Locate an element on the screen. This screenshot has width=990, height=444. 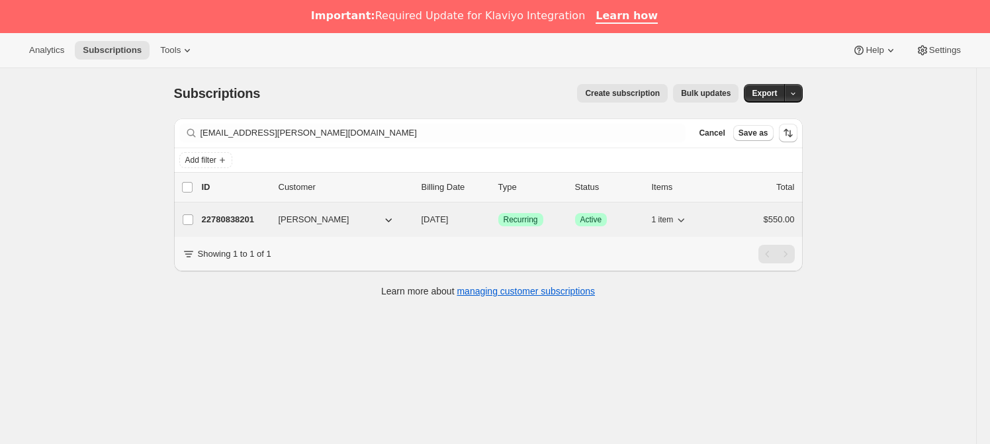
p: ID is located at coordinates (235, 187).